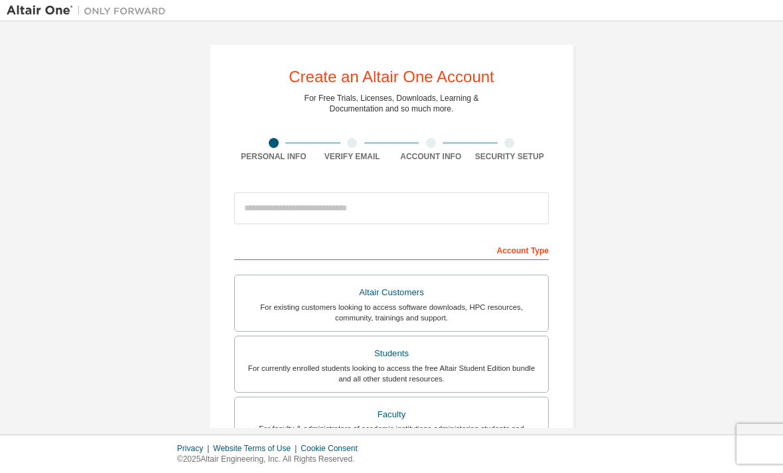  I want to click on div: For faculty & administrators of academic institutions administering students and accessing softwa..., so click(391, 434).